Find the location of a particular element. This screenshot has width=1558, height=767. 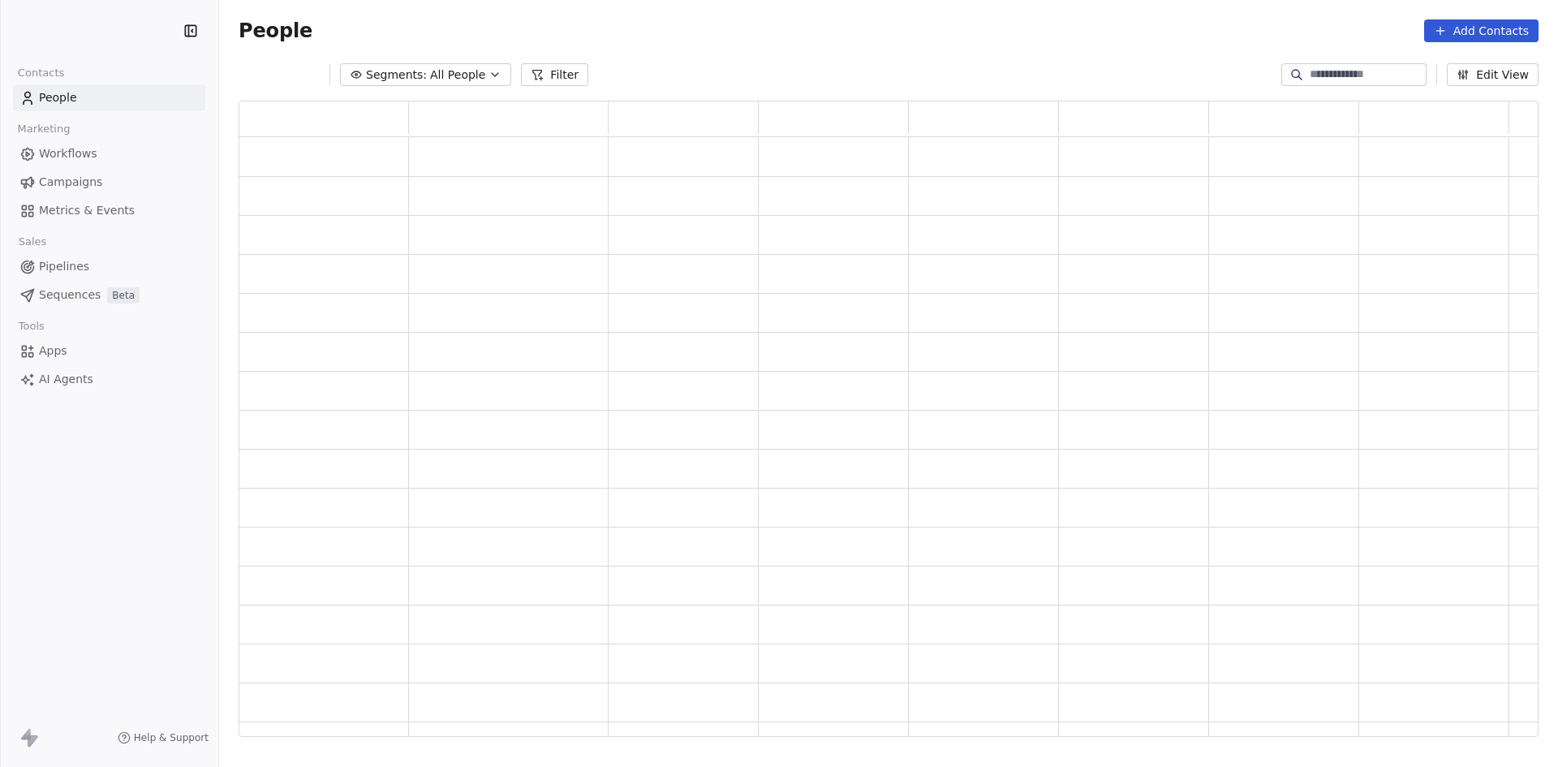

span: Marketing is located at coordinates (44, 129).